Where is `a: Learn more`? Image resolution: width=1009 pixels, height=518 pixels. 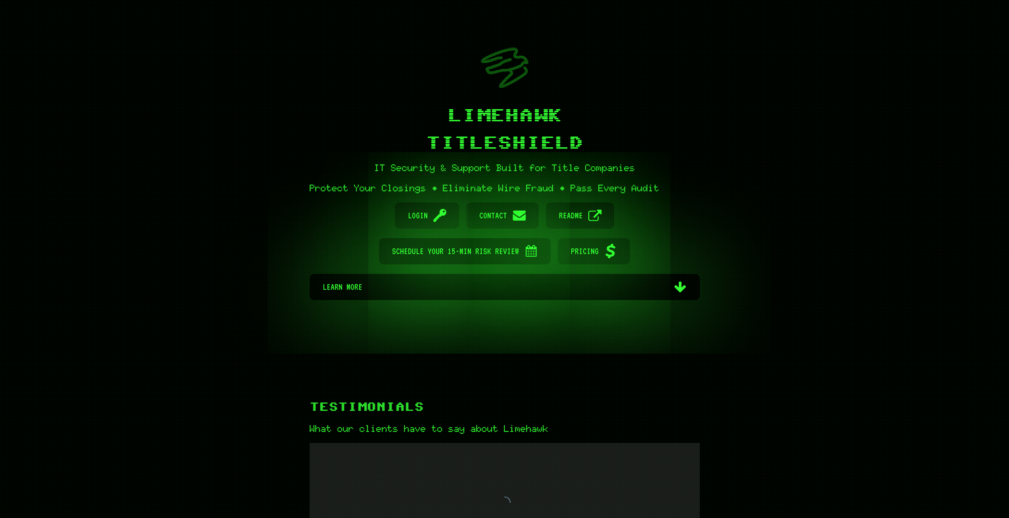 a: Learn more is located at coordinates (505, 287).